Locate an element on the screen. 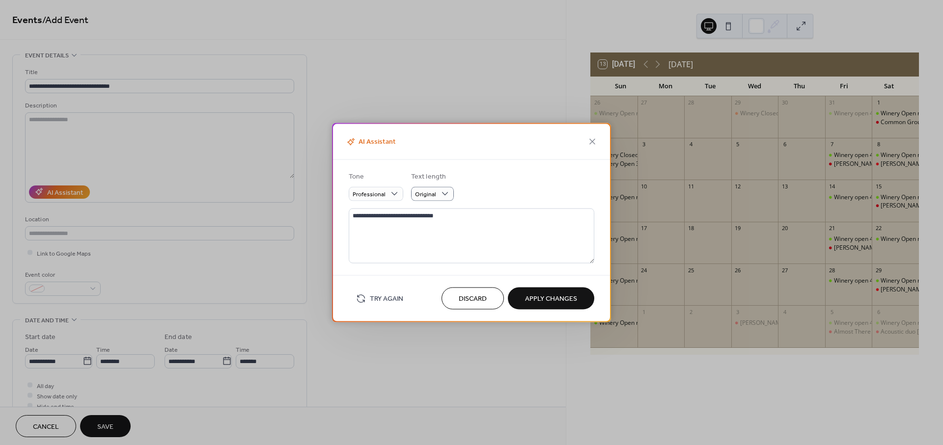 This screenshot has width=943, height=445. button: Apply Changes is located at coordinates (551, 299).